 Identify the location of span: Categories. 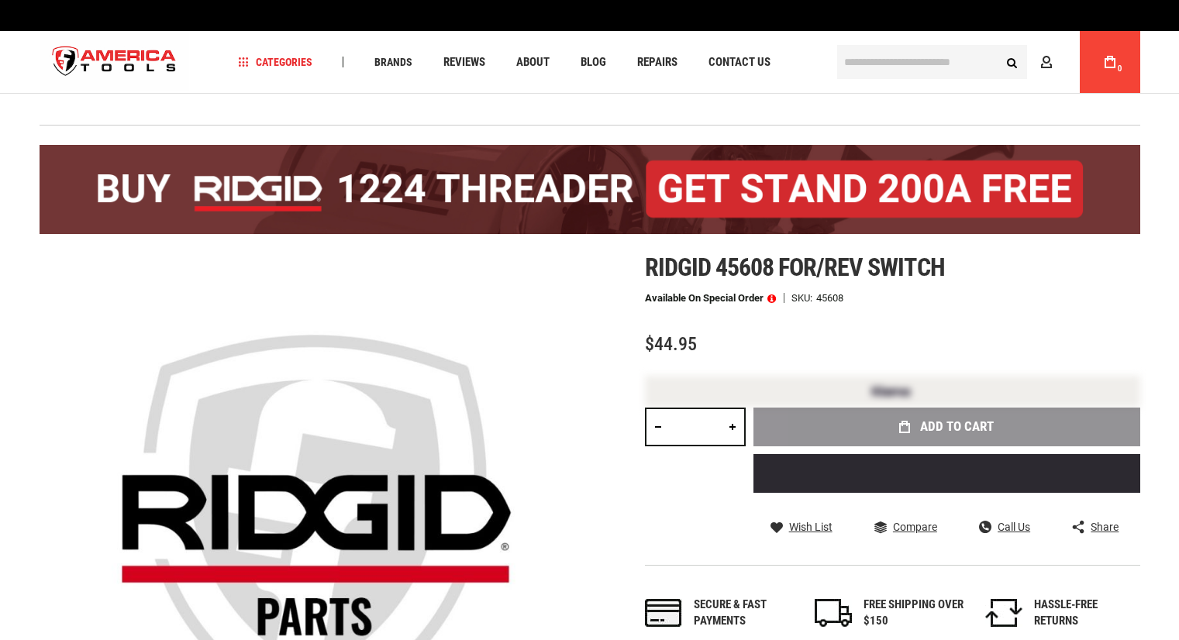
(275, 62).